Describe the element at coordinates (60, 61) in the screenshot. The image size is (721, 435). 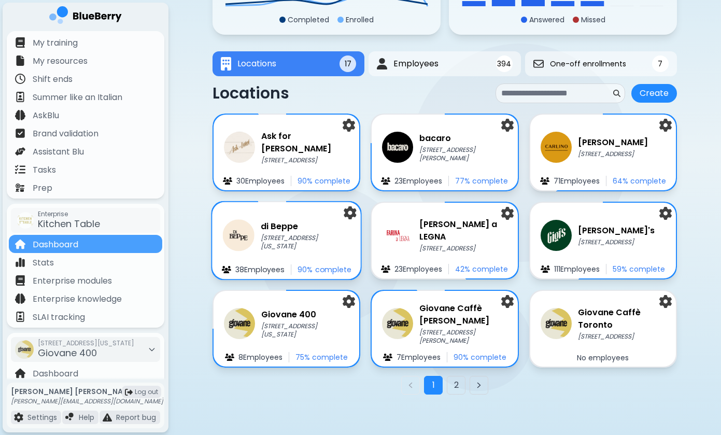
I see `p: My resources` at that location.